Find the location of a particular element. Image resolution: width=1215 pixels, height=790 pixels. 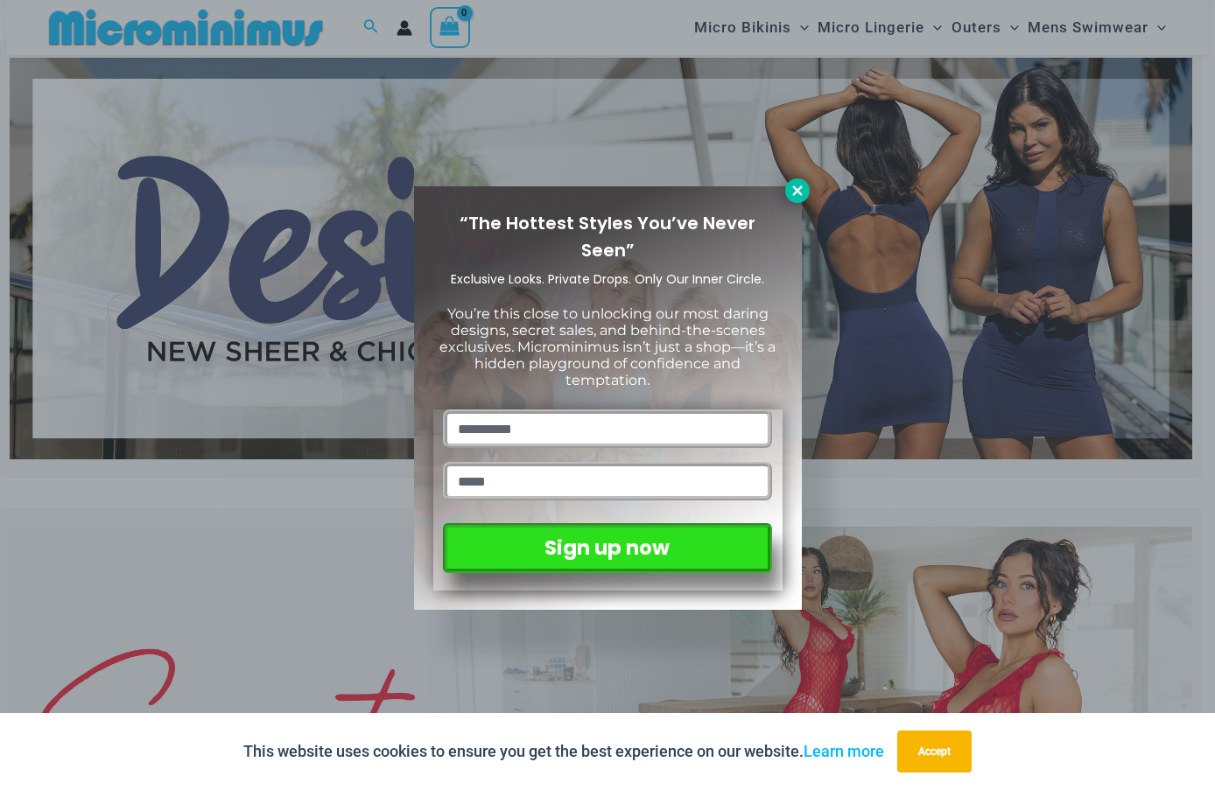

a: Learn more is located at coordinates (844, 751).